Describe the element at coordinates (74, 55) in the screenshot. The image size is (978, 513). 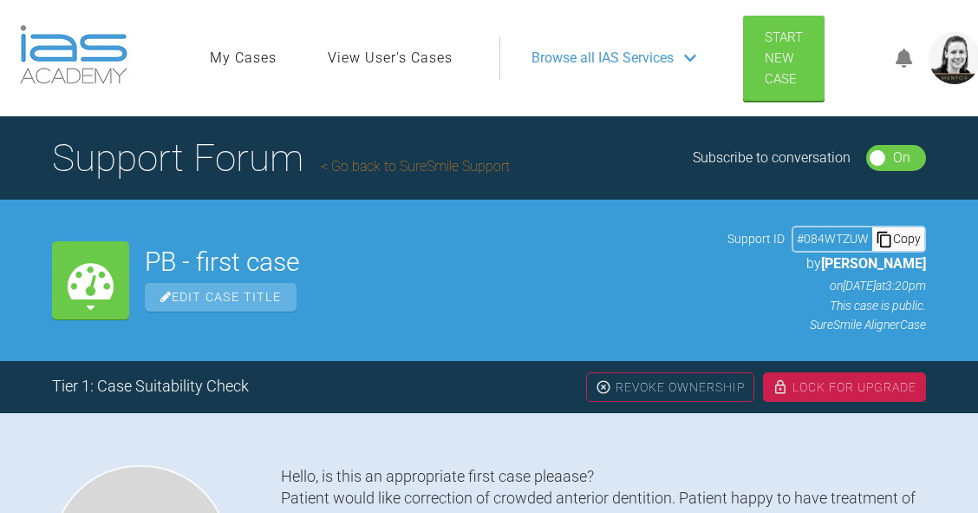
I see `img: logo-light.3e3ef733.png` at that location.